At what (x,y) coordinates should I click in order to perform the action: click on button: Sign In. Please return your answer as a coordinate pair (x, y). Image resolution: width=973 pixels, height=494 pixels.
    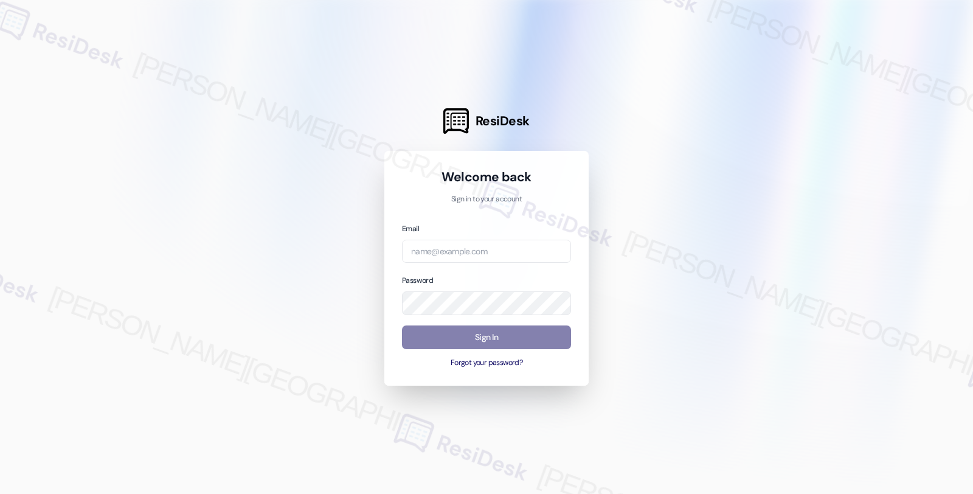
    Looking at the image, I should click on (486, 337).